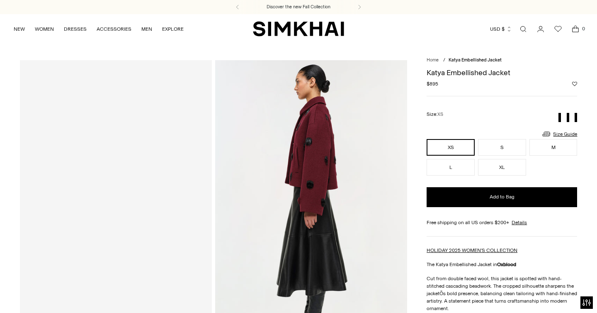  What do you see at coordinates (75, 29) in the screenshot?
I see `a: DRESSES` at bounding box center [75, 29].